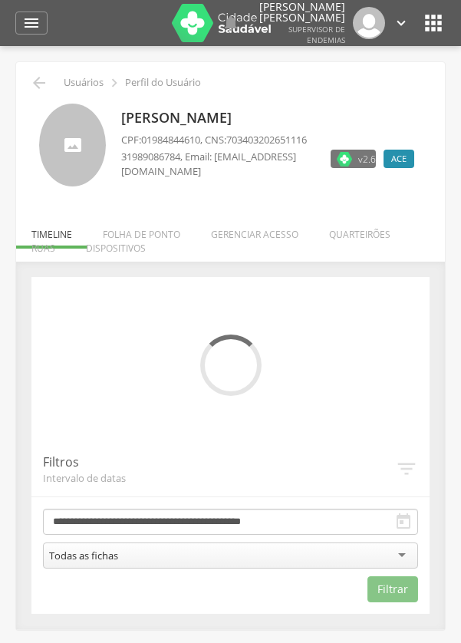 The width and height of the screenshot is (461, 643). Describe the element at coordinates (163, 83) in the screenshot. I see `p: Perfil do Usuário` at that location.